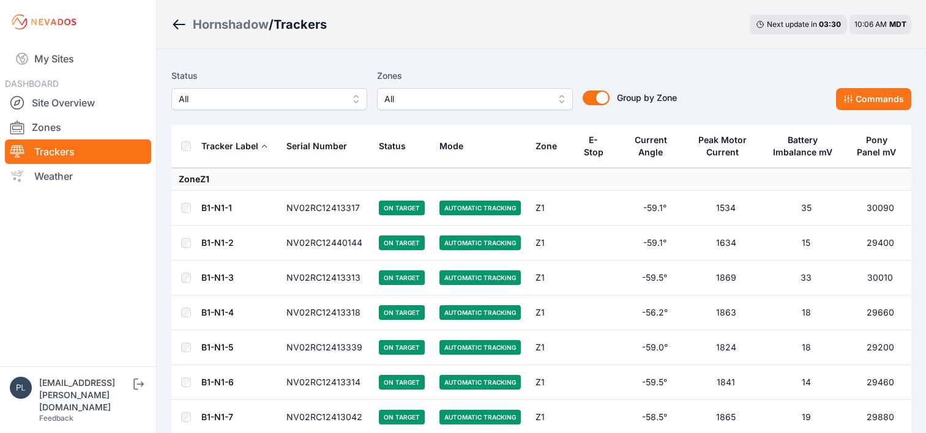  Describe the element at coordinates (654, 146) in the screenshot. I see `button: Current Angle` at that location.